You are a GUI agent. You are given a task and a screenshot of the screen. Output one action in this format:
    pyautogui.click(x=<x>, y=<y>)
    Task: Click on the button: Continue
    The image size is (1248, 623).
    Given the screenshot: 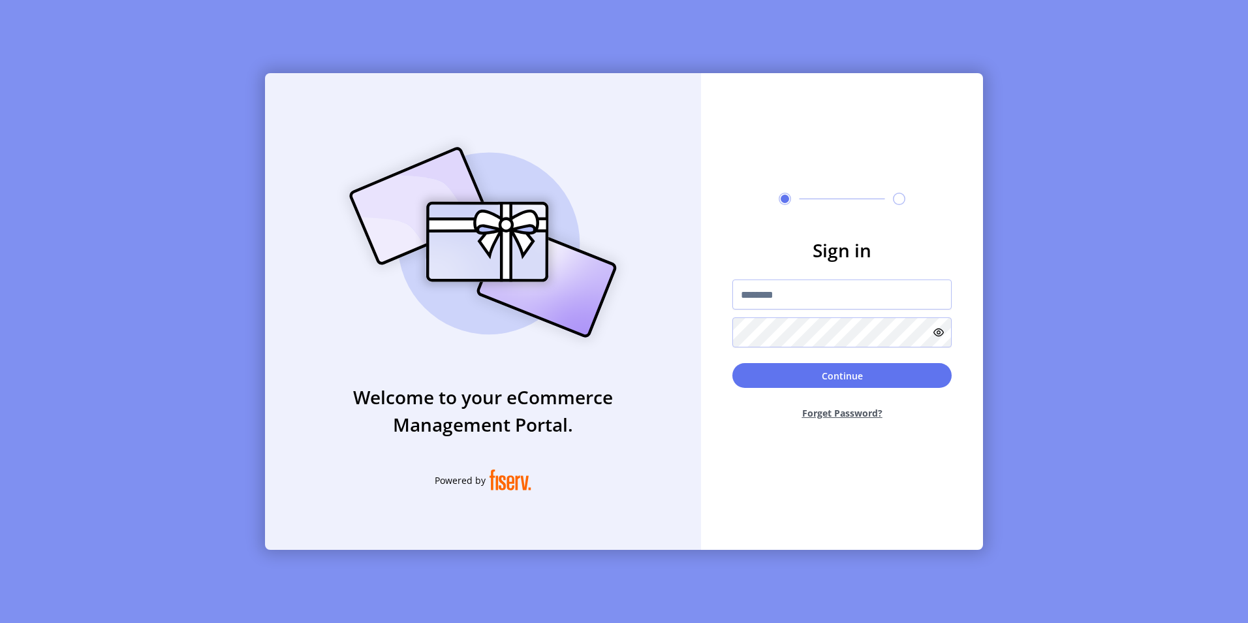 What is the action you would take?
    pyautogui.click(x=842, y=375)
    